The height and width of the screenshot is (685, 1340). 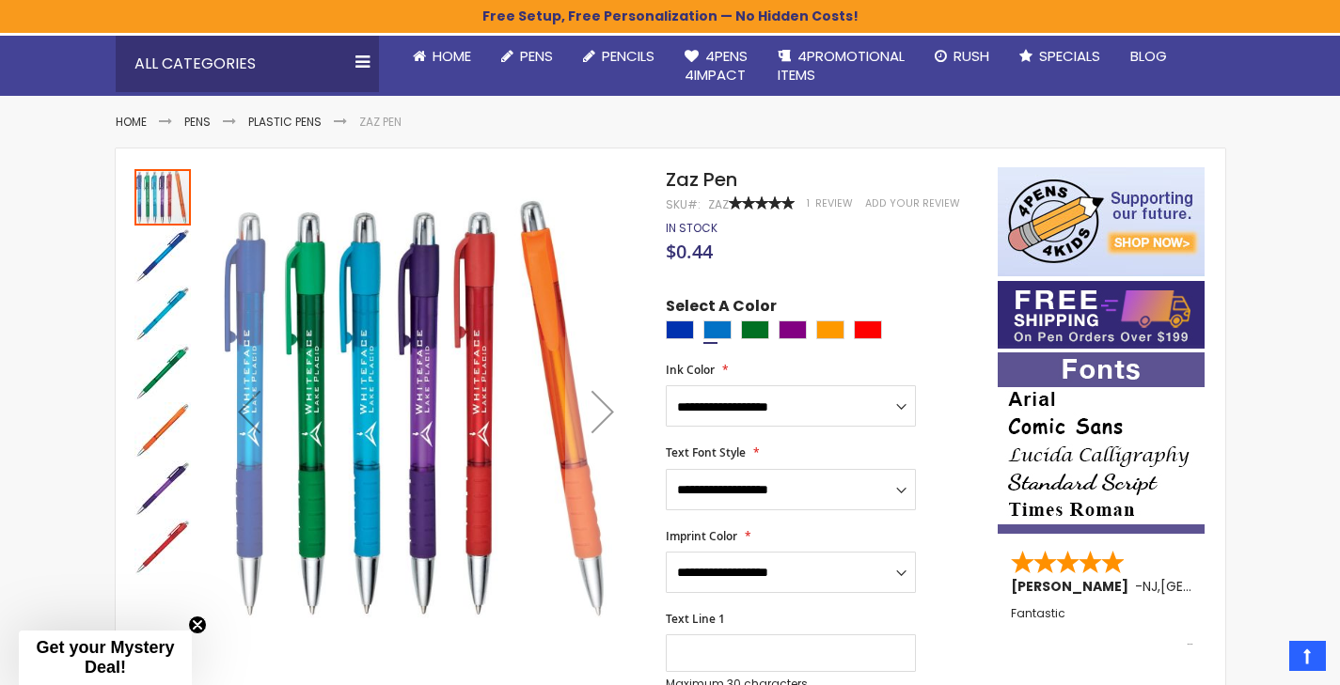 What do you see at coordinates (716, 66) in the screenshot?
I see `a: 4Pens4impact` at bounding box center [716, 66].